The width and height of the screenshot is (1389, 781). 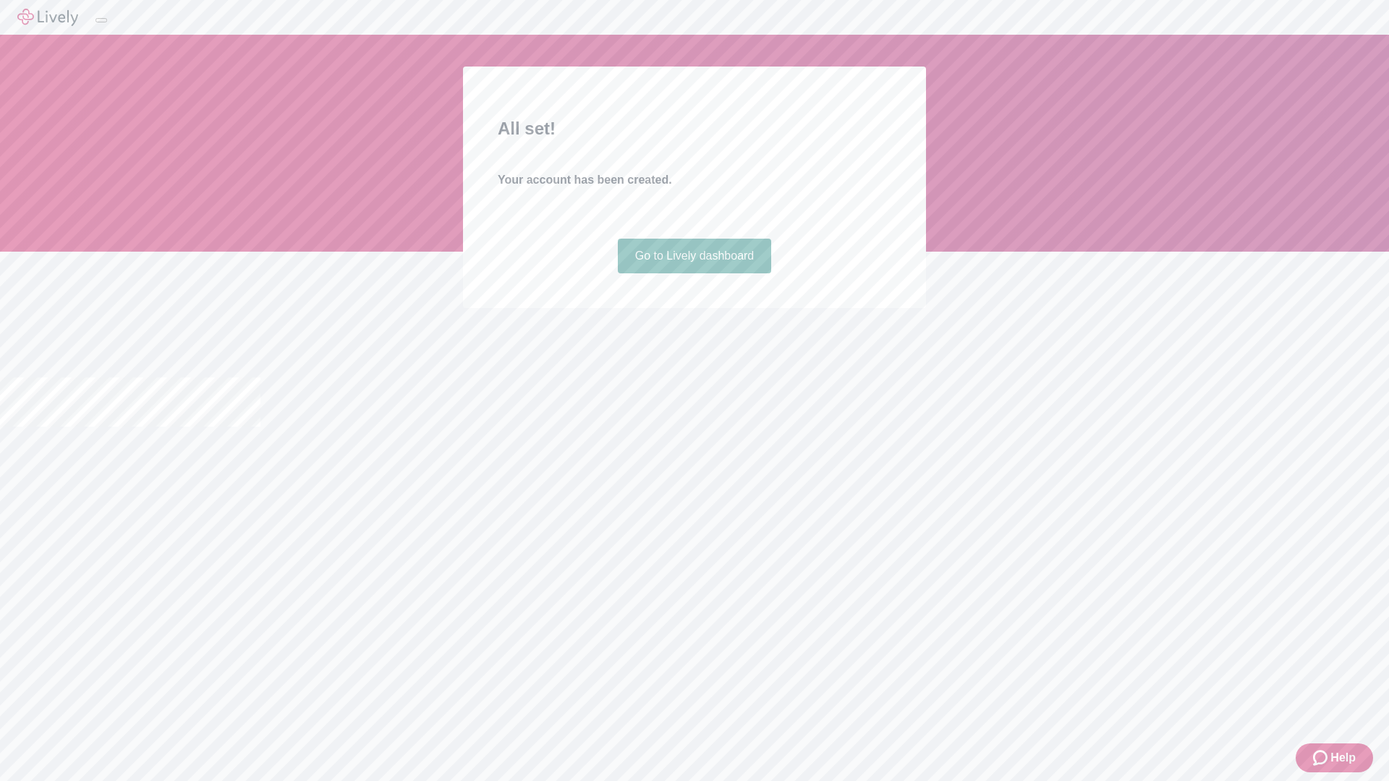 What do you see at coordinates (1334, 758) in the screenshot?
I see `button: Zendesk support iconHelp` at bounding box center [1334, 758].